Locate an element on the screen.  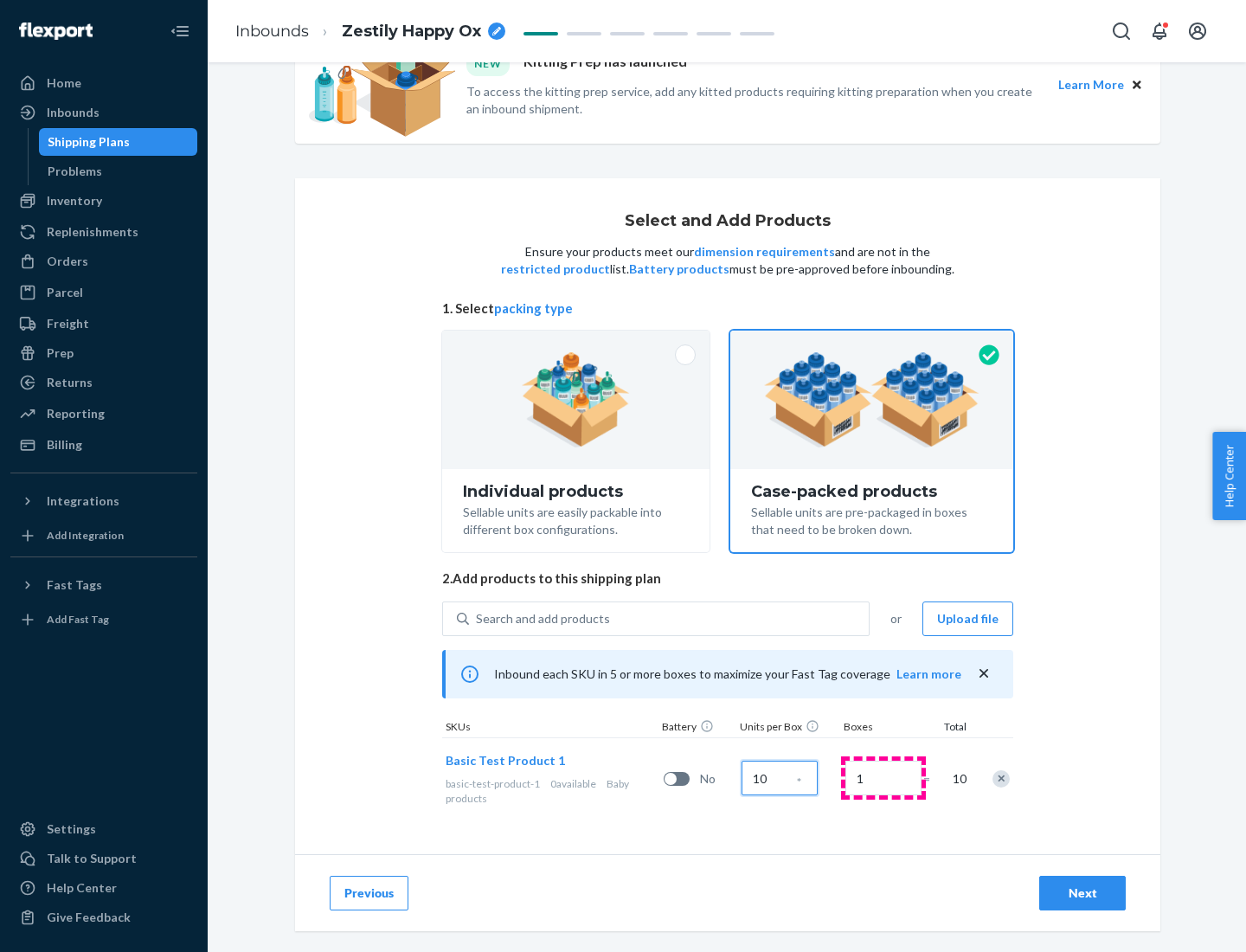
button: Next is located at coordinates (1082, 893).